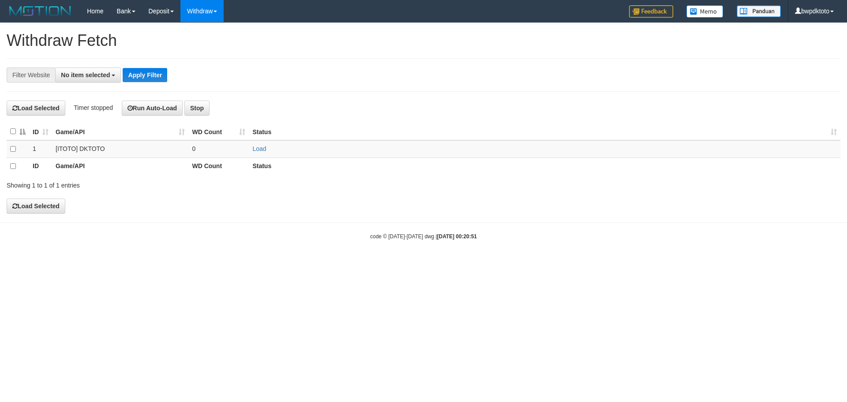 Image resolution: width=847 pixels, height=402 pixels. I want to click on th: Status: activate to sort column ascending, so click(544, 131).